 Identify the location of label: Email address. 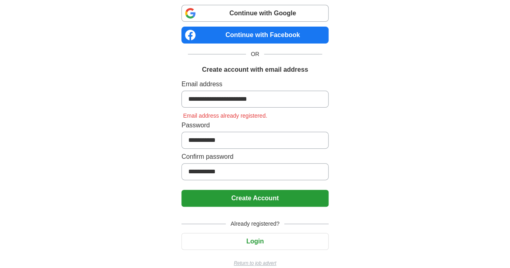
(255, 84).